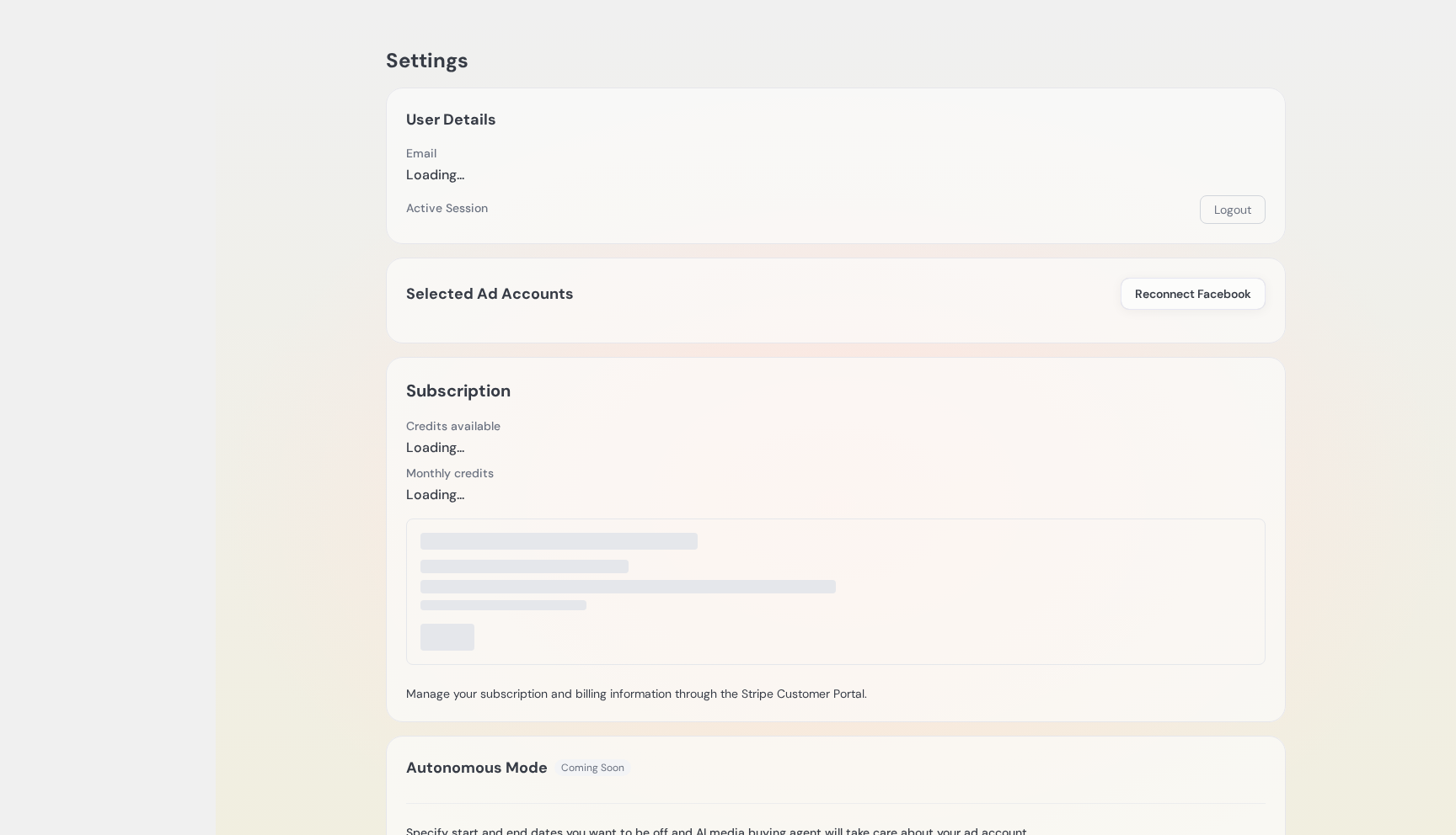 The image size is (1456, 835). Describe the element at coordinates (592, 768) in the screenshot. I see `span: Coming Soon` at that location.